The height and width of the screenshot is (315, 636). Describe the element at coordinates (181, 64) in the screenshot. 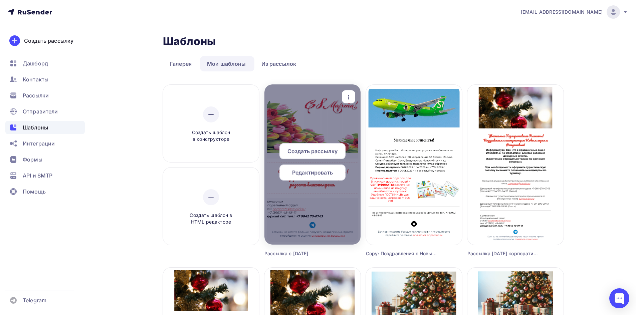

I see `a: Галерея` at that location.